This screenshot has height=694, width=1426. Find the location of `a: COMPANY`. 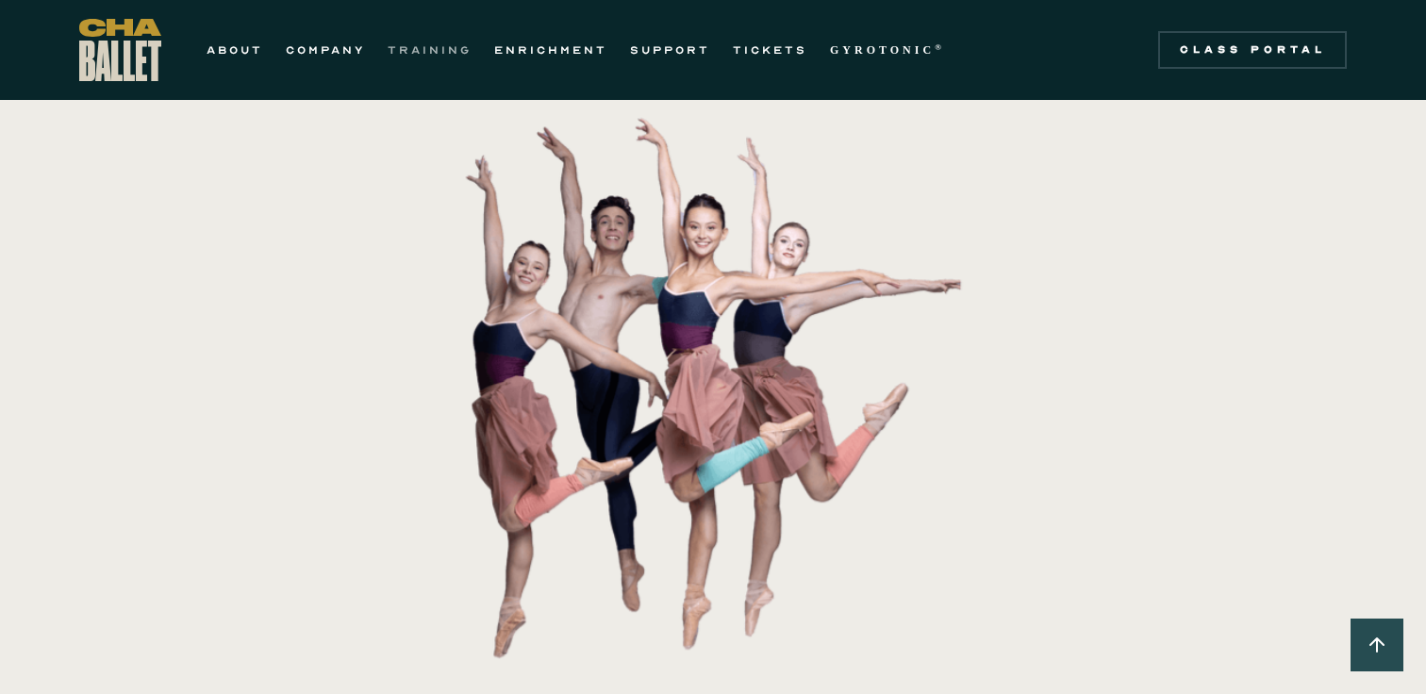

a: COMPANY is located at coordinates (325, 50).